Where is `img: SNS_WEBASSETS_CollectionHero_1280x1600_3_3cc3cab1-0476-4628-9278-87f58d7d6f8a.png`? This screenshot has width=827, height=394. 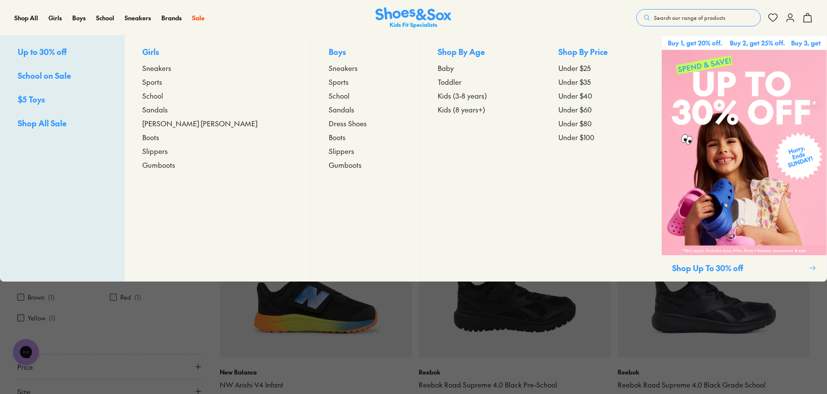 img: SNS_WEBASSETS_CollectionHero_1280x1600_3_3cc3cab1-0476-4628-9278-87f58d7d6f8a.png is located at coordinates (744, 145).